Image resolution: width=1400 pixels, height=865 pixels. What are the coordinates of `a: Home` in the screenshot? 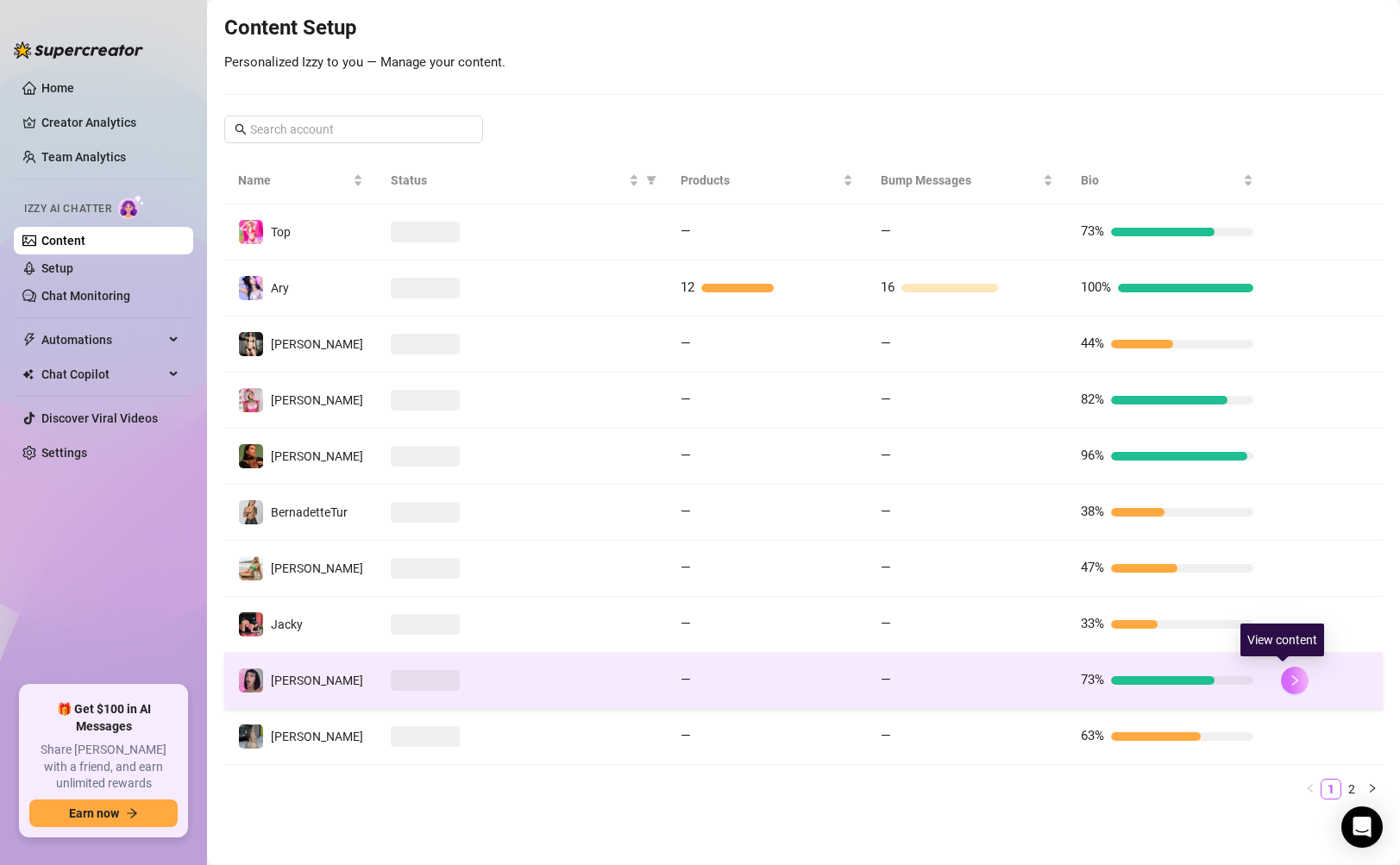 It's located at (58, 88).